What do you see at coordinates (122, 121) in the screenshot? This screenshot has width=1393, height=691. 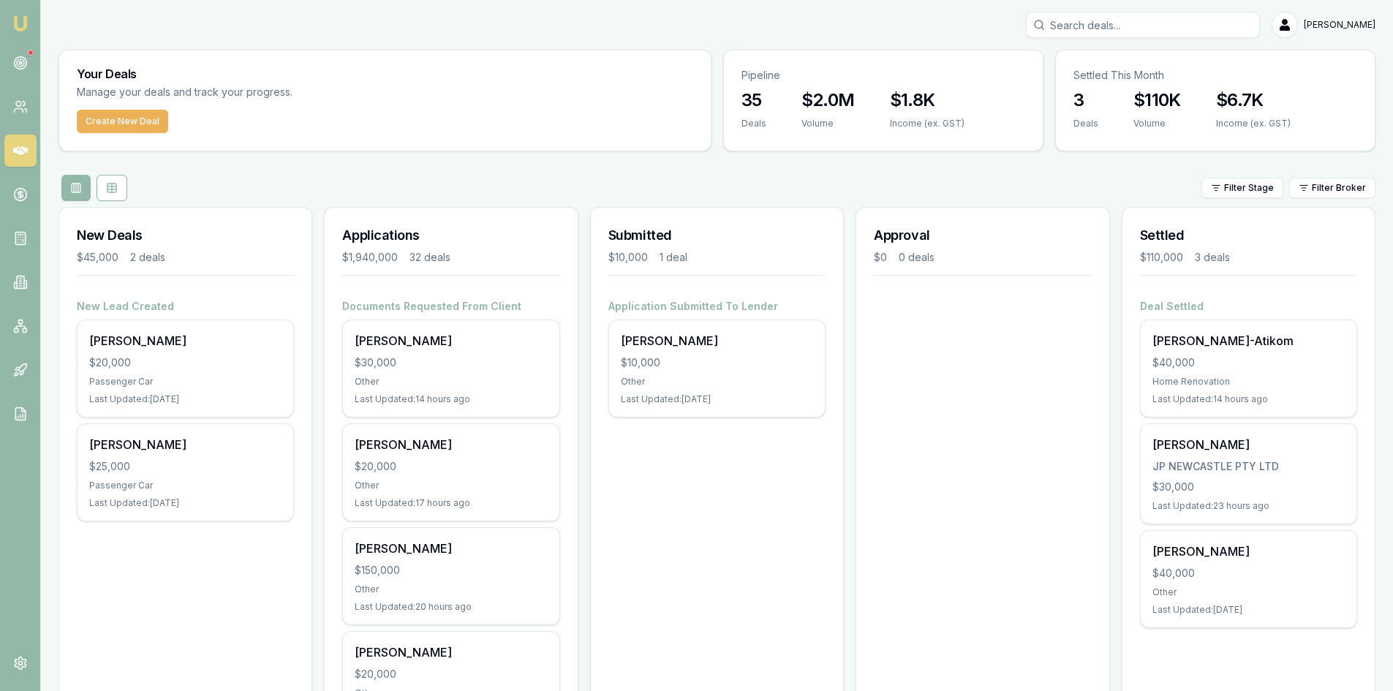 I see `button: Create New Deal` at bounding box center [122, 121].